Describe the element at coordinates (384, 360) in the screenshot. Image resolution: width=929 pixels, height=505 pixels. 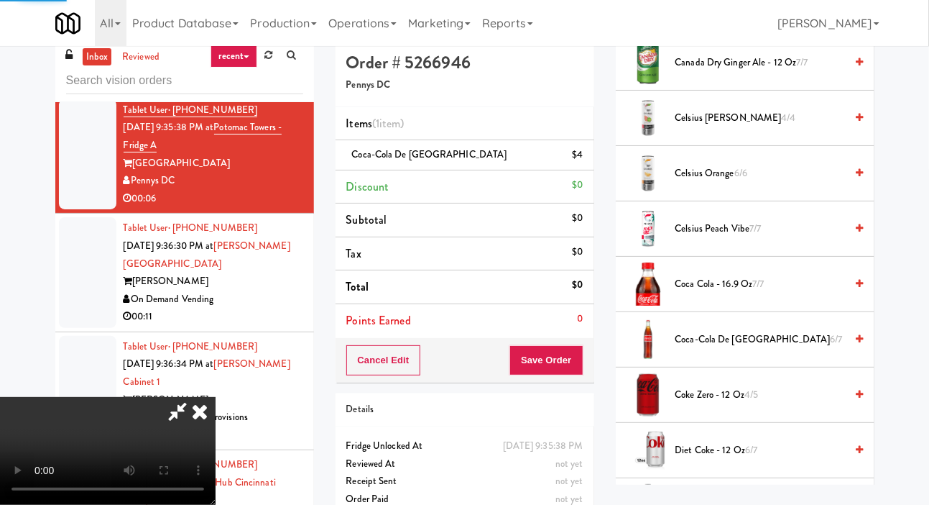
I see `button: Cancel Edit` at that location.